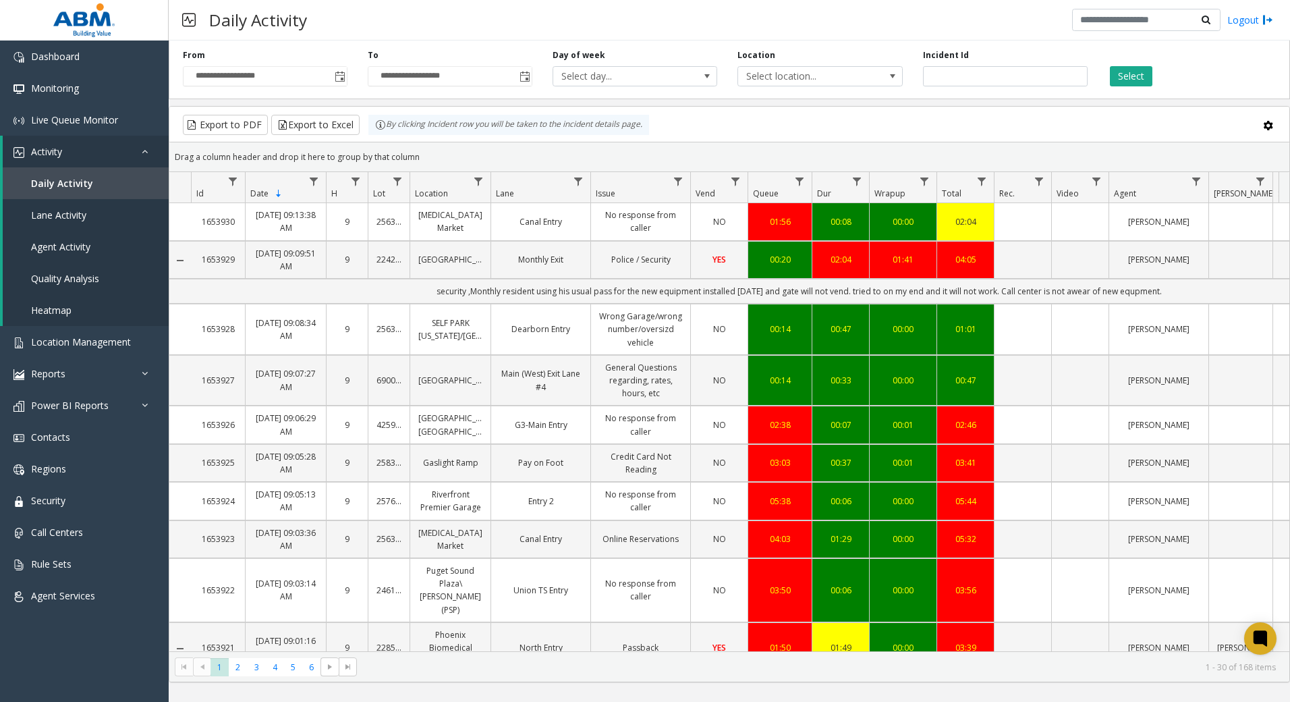 The image size is (1290, 702). What do you see at coordinates (1250, 20) in the screenshot?
I see `a: Logout` at bounding box center [1250, 20].